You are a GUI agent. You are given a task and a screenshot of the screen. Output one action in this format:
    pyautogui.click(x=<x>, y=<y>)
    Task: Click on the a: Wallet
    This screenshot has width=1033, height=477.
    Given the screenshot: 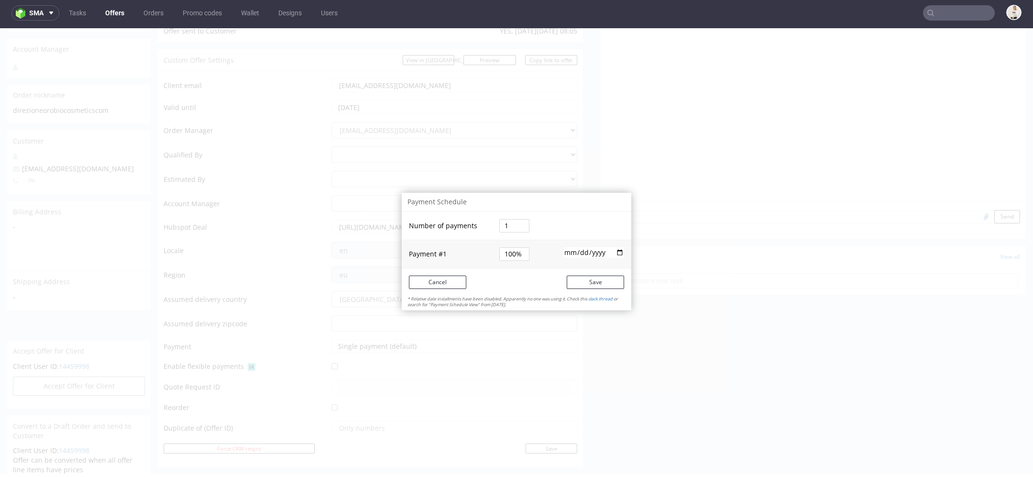 What is the action you would take?
    pyautogui.click(x=250, y=13)
    